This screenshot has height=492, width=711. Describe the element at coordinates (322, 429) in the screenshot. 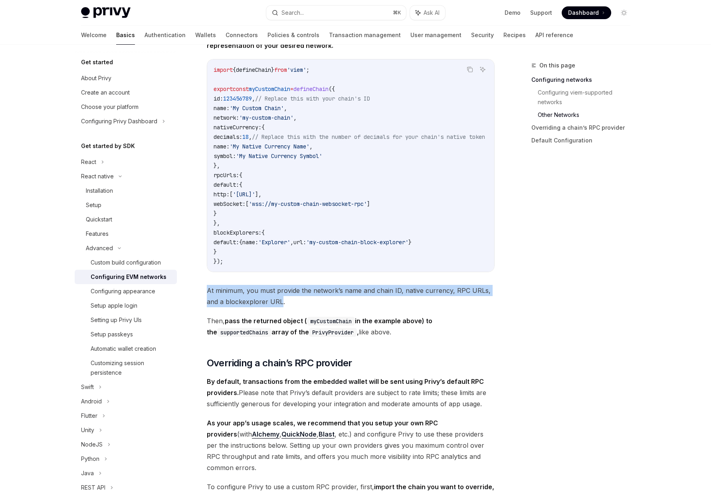

I see `strong: As your app’s usage scales, we recommend that you setup your own RPC providers` at that location.